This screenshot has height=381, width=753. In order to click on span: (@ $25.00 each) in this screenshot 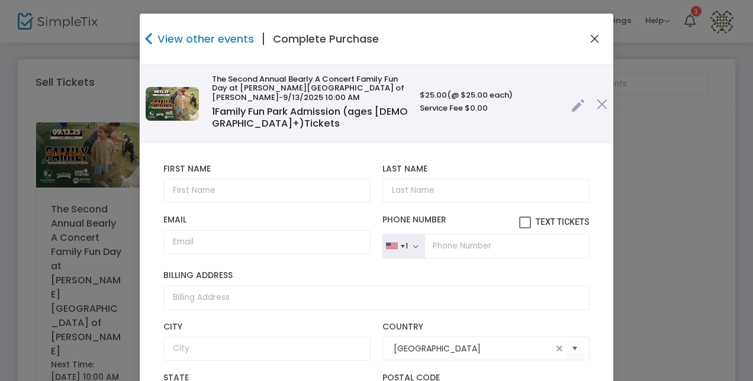, I will do `click(479, 95)`.